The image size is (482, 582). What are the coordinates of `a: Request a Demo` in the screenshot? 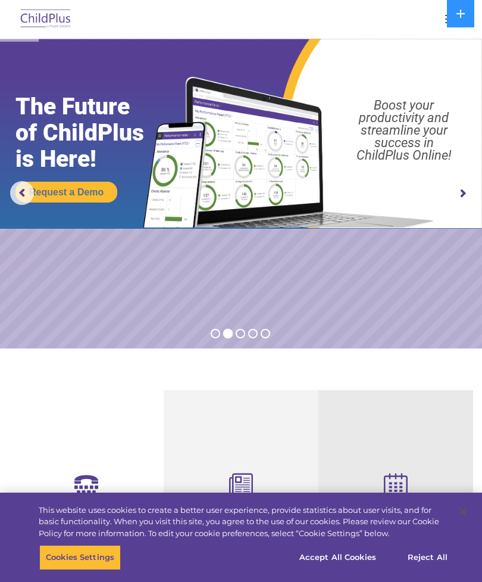 It's located at (66, 192).